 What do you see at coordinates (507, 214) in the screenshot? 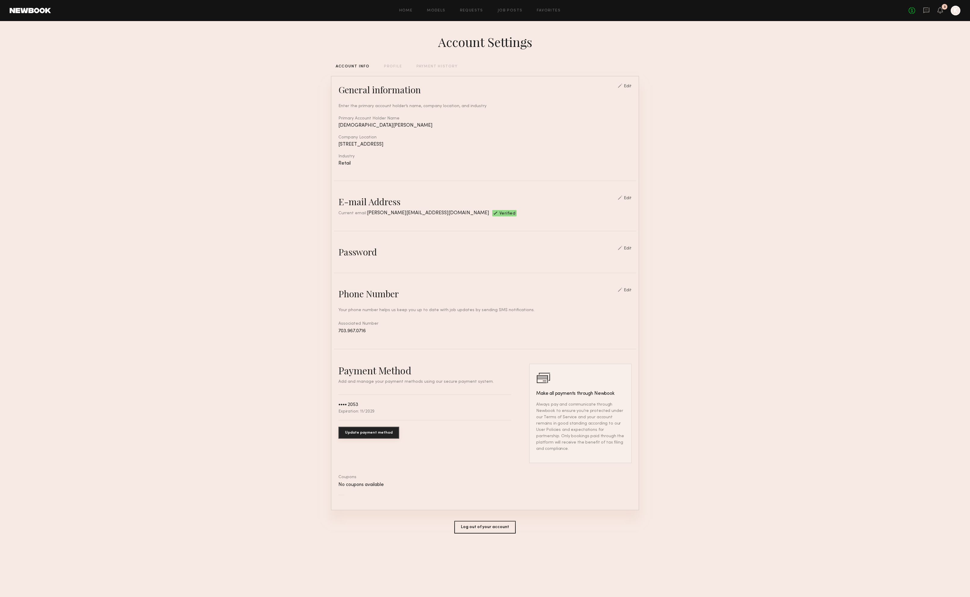
I see `span: Verified` at bounding box center [507, 214].